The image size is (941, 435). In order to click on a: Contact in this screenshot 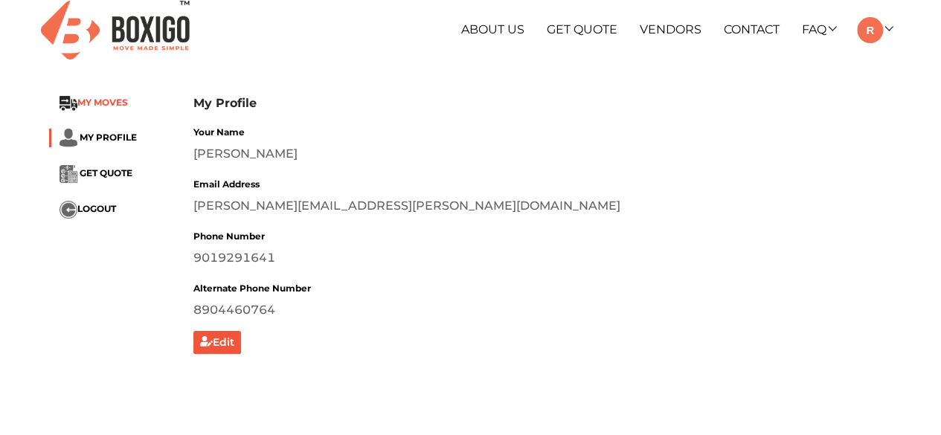, I will do `click(751, 29)`.